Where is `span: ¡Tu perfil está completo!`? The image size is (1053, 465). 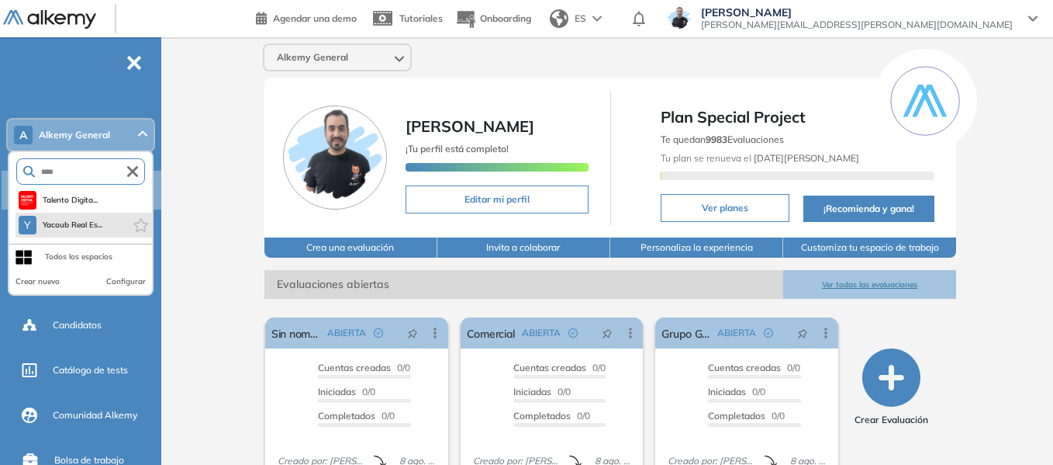 span: ¡Tu perfil está completo! is located at coordinates (457, 148).